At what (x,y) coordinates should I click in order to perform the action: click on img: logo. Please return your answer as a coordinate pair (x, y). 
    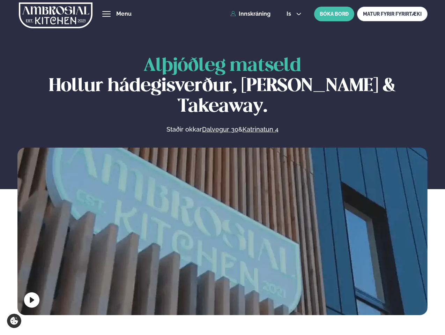
    Looking at the image, I should click on (56, 15).